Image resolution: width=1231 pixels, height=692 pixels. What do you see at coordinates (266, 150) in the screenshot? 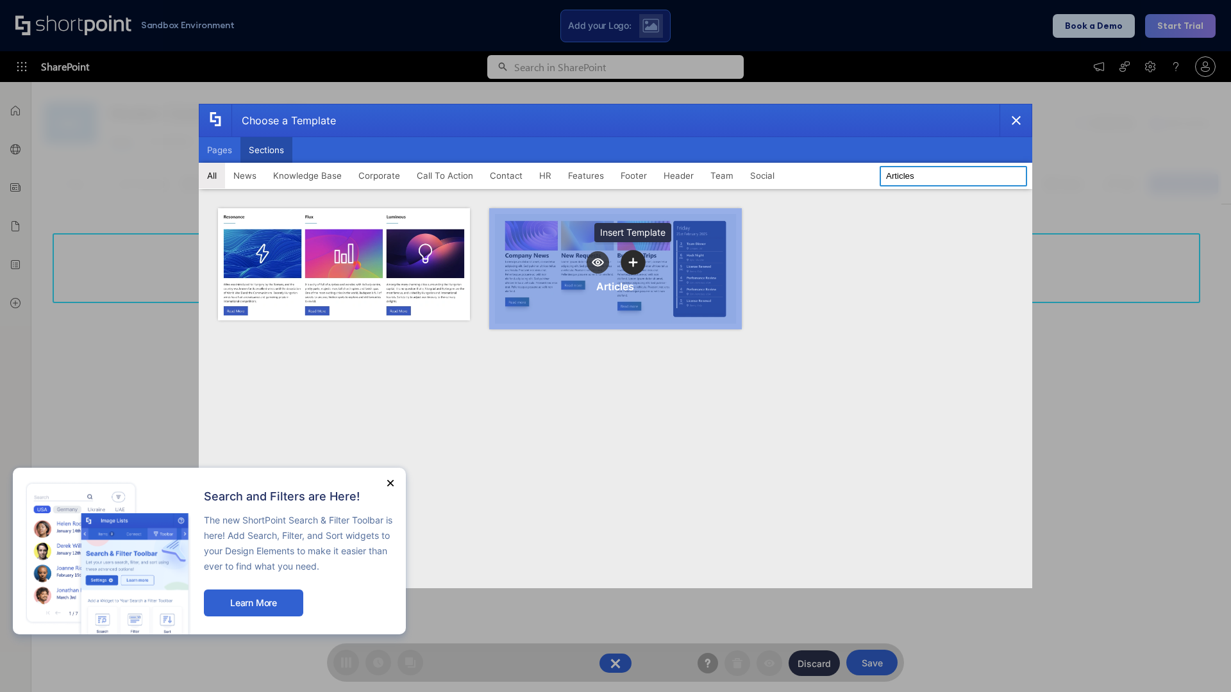
I see `button: Sections` at bounding box center [266, 150].